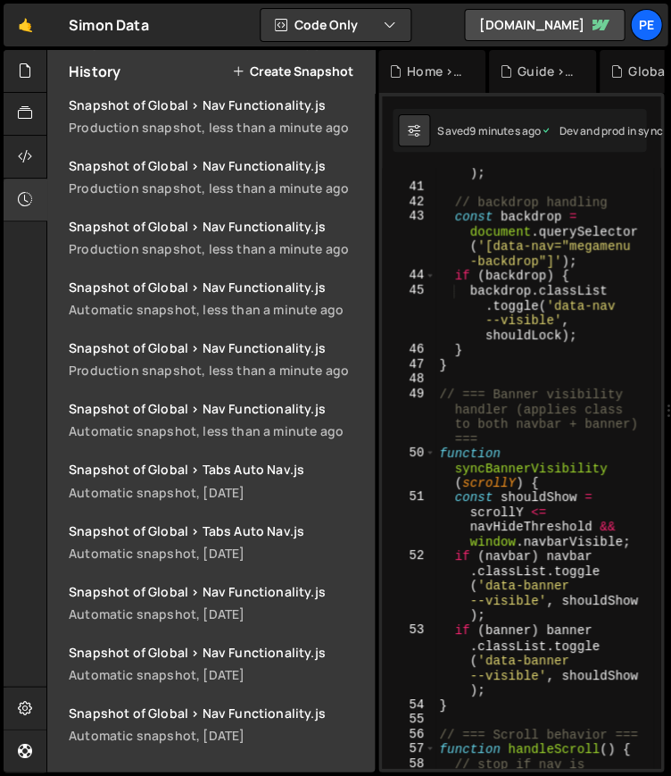 The image size is (671, 776). What do you see at coordinates (109, 25) in the screenshot?
I see `div: Simon Data` at bounding box center [109, 25].